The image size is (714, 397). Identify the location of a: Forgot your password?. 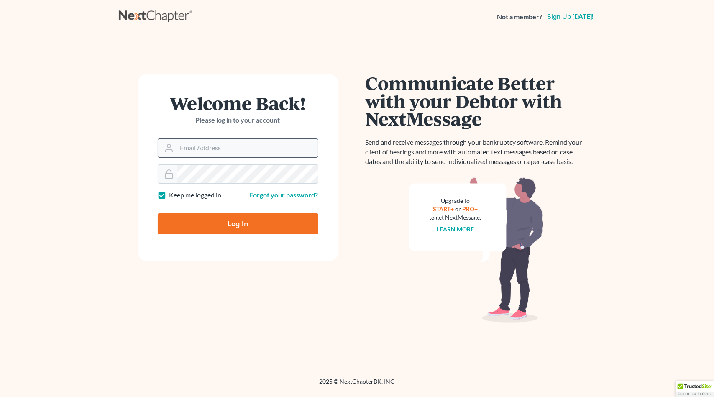
(284, 194).